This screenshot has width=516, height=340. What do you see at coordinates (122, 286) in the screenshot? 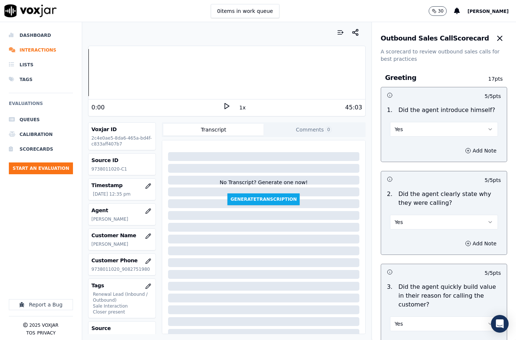
I see `h3: Tags` at bounding box center [122, 286].